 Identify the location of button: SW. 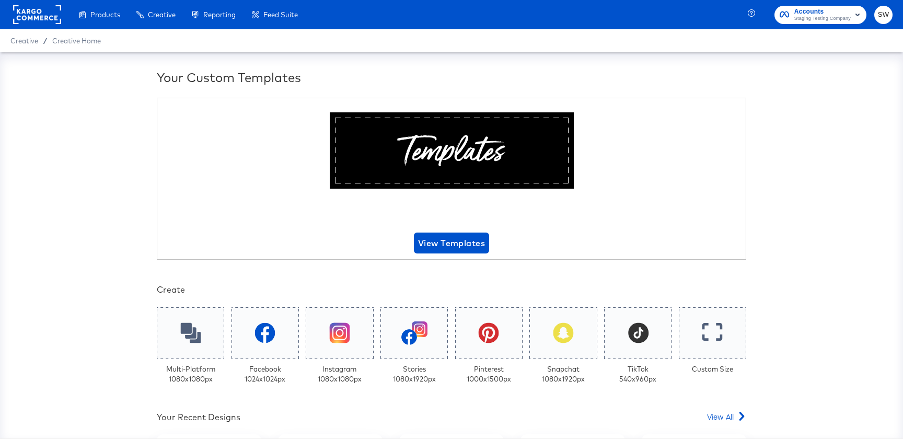
(883, 15).